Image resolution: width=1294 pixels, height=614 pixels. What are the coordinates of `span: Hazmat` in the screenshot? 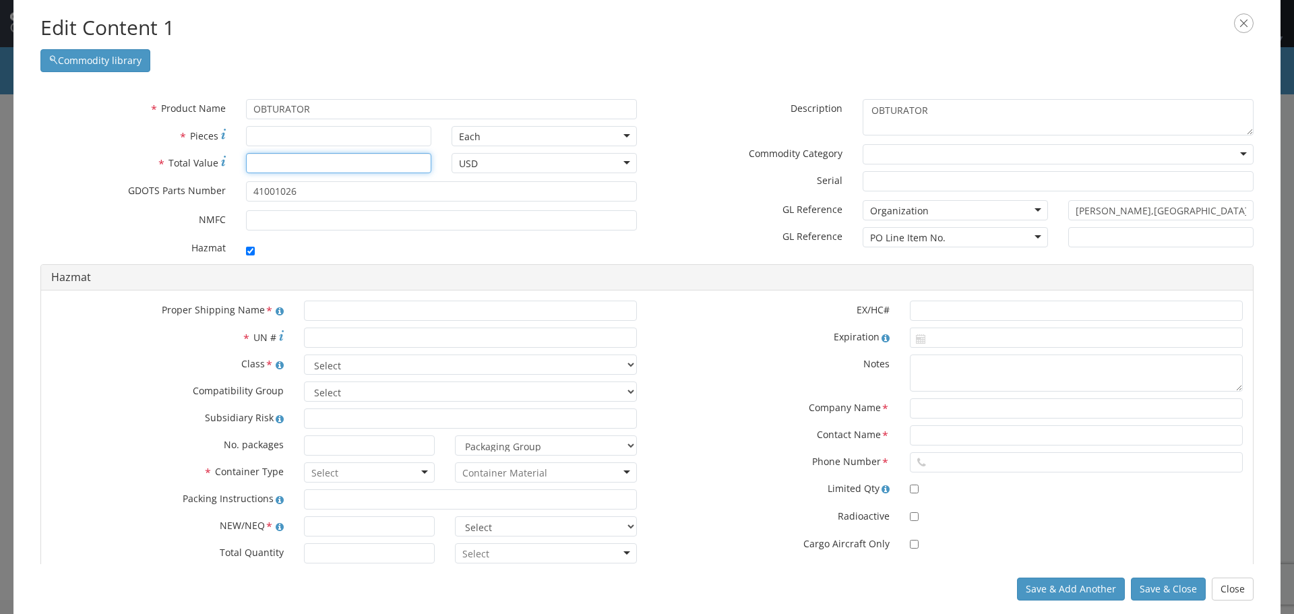 It's located at (208, 247).